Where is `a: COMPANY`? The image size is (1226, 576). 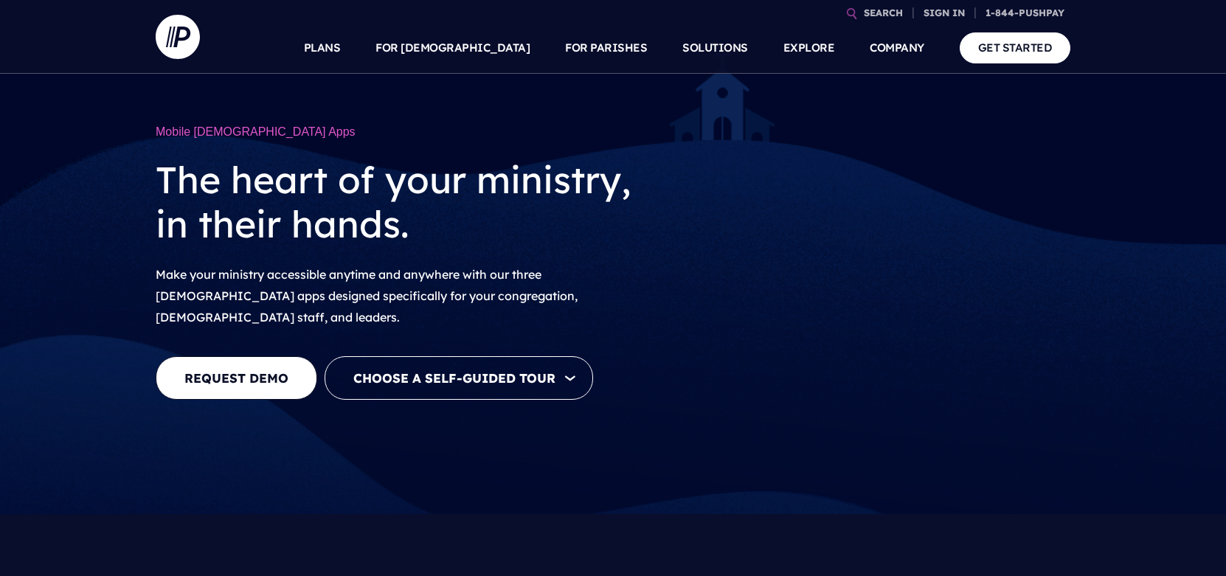 a: COMPANY is located at coordinates (897, 48).